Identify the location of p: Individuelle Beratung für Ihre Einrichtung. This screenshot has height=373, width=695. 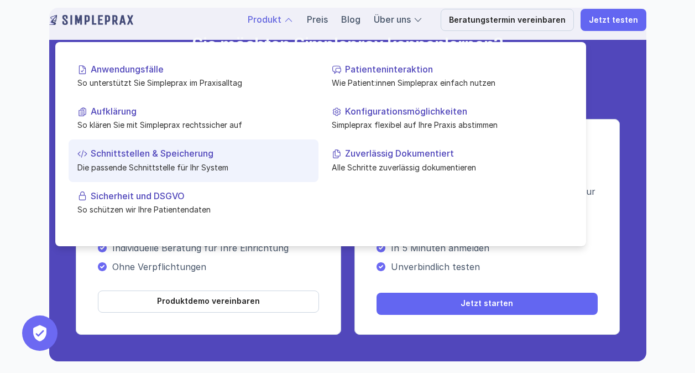
(216, 248).